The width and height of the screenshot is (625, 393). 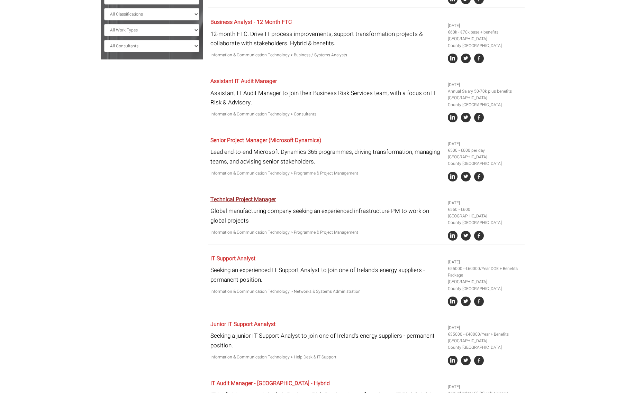 What do you see at coordinates (326, 157) in the screenshot?
I see `p: Lead end-to-end Microsoft Dynamics 365 programmes, driving transformation, managing teams, and ad...` at bounding box center [326, 157].